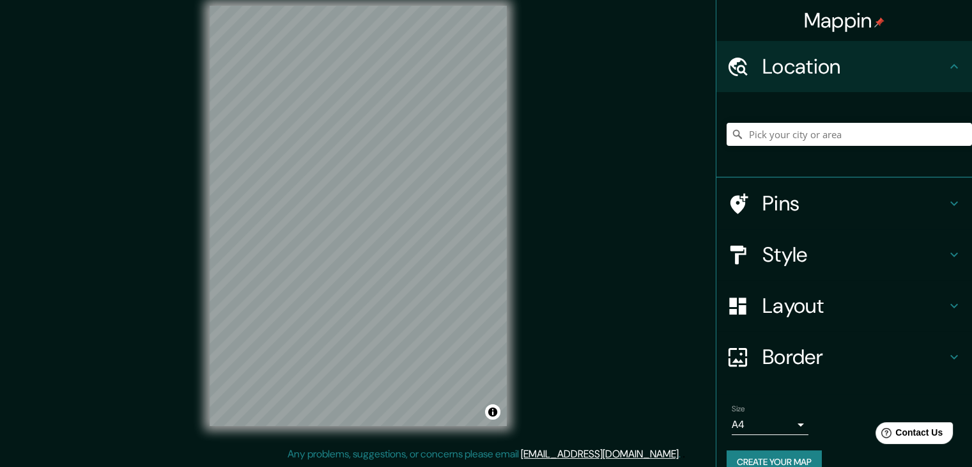 This screenshot has width=972, height=467. I want to click on button: Toggle attribution, so click(493, 412).